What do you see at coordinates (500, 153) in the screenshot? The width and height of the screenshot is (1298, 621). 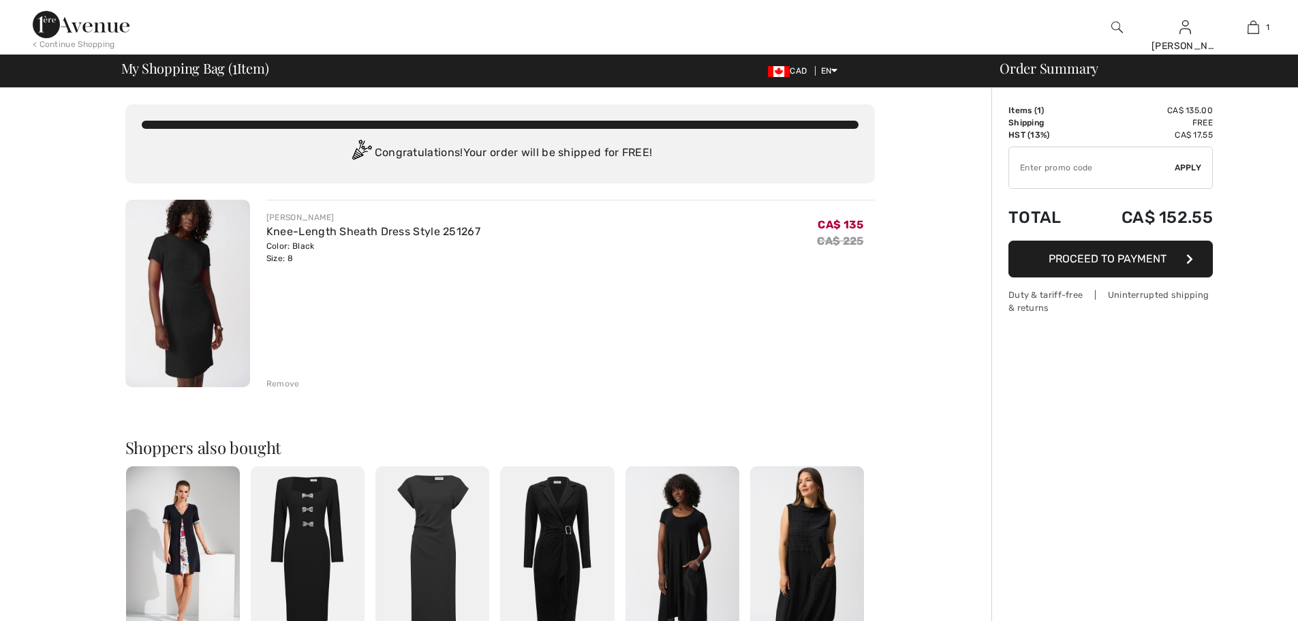 I see `div: Congratulations! Your order will be shipped for FREE!` at bounding box center [500, 153].